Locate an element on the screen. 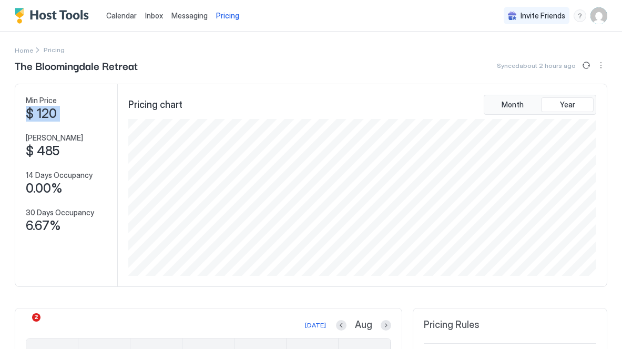  span: $ 120 is located at coordinates (41, 114).